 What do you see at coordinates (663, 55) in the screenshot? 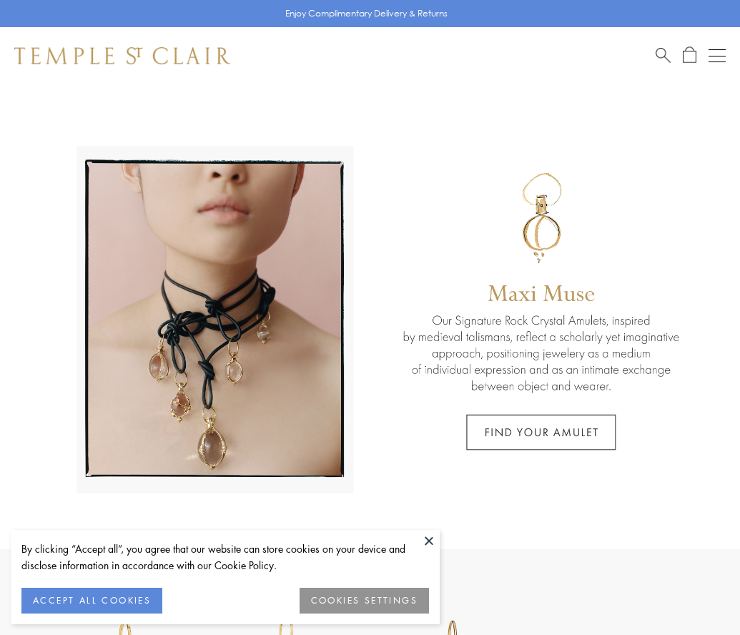
I see `a: Search` at bounding box center [663, 55].